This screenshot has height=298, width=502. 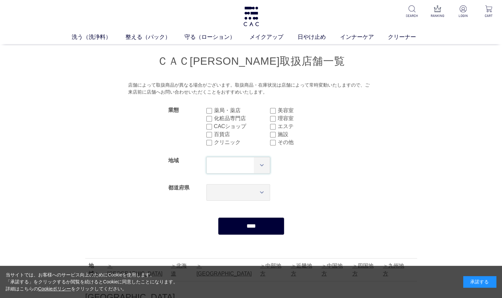 I want to click on label: 理容室, so click(x=306, y=118).